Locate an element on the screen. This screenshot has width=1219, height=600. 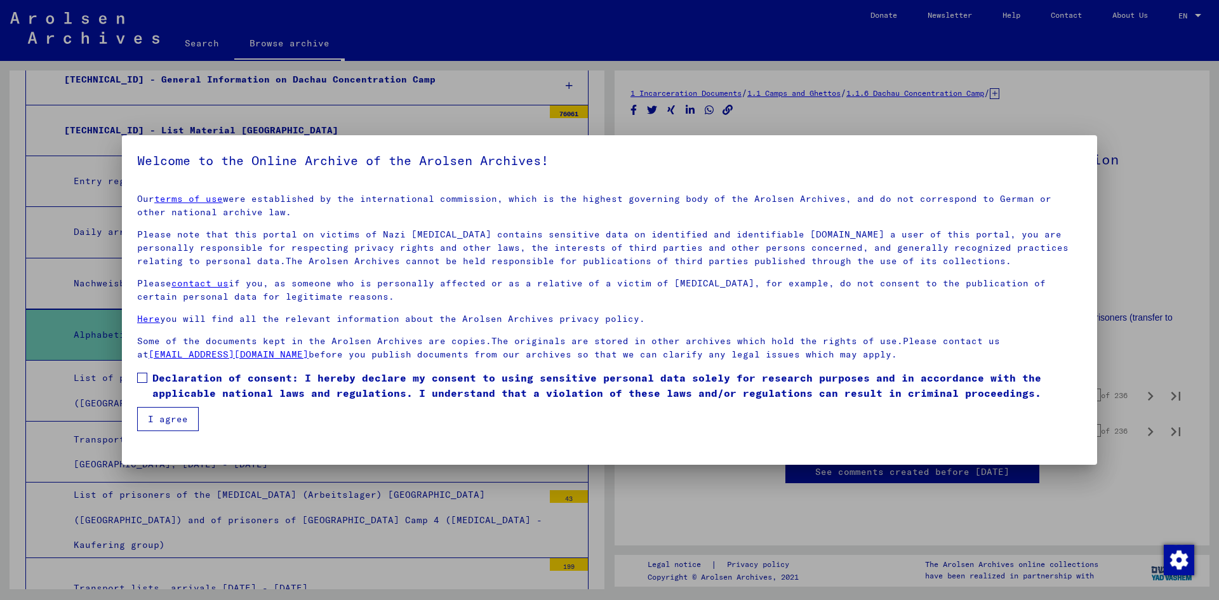
h5: Welcome to the Online Archive of the Arolsen Archives! is located at coordinates (610, 161).